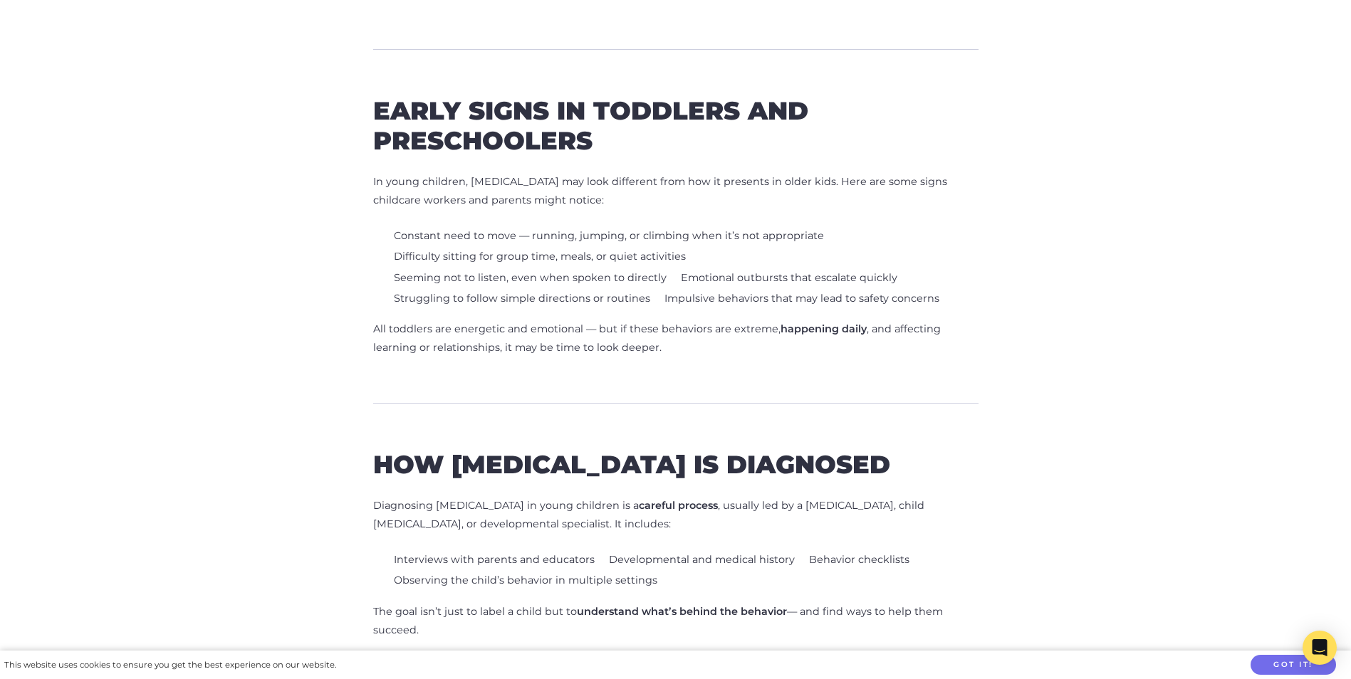 Image resolution: width=1351 pixels, height=679 pixels. Describe the element at coordinates (678, 506) in the screenshot. I see `strong: careful process` at that location.